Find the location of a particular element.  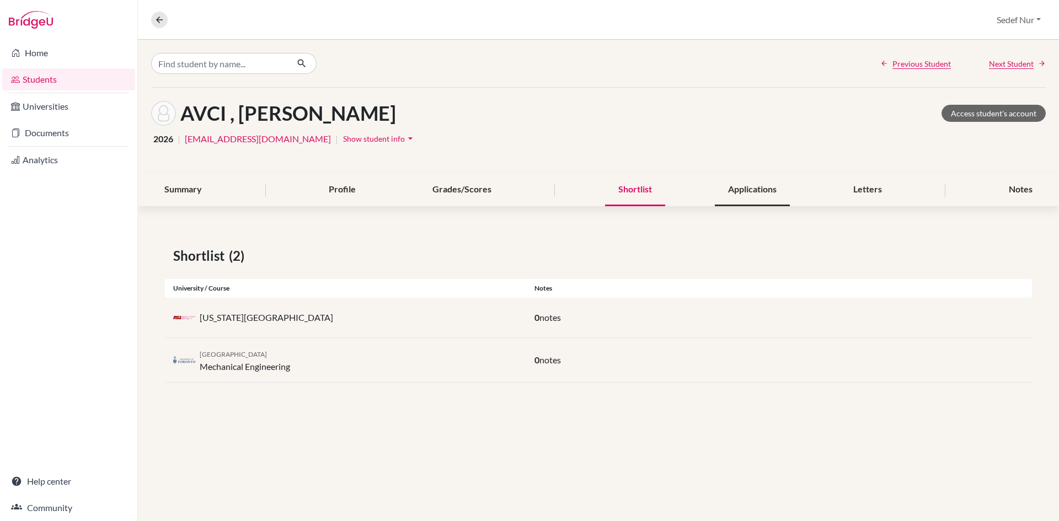

div: Letters is located at coordinates (867, 190).